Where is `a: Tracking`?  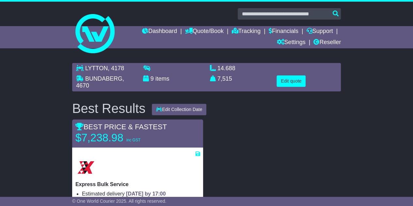
a: Tracking is located at coordinates (246, 32).